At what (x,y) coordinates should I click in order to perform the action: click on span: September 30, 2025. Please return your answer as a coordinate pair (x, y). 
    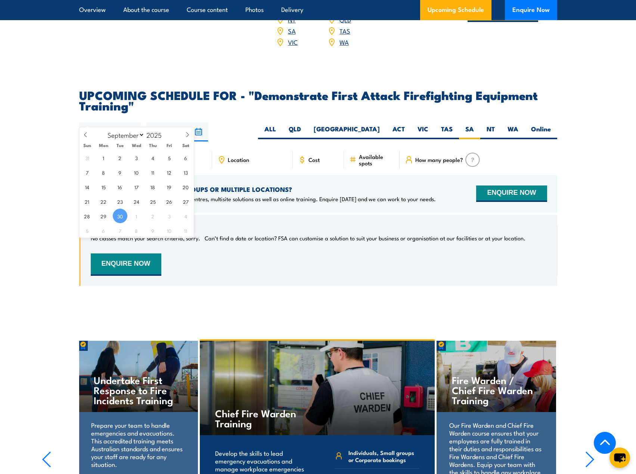
    Looking at the image, I should click on (120, 216).